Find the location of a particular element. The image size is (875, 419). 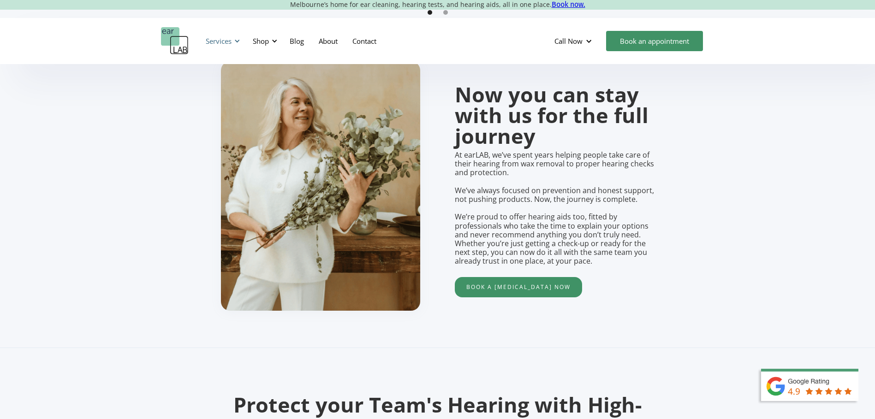

div: Show slide 2 of 2 is located at coordinates (446, 12).